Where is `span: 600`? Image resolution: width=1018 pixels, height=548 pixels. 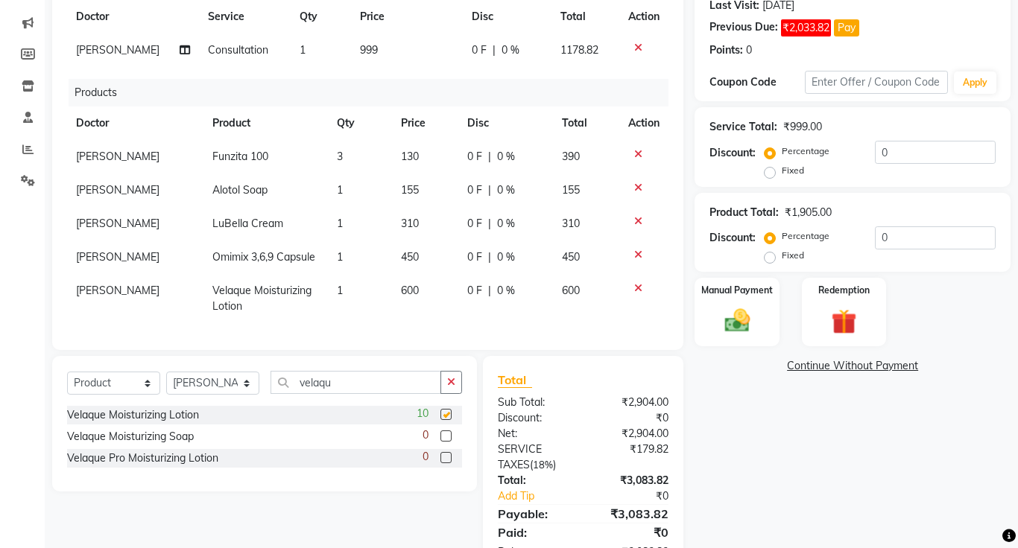
span: 600 is located at coordinates (571, 291).